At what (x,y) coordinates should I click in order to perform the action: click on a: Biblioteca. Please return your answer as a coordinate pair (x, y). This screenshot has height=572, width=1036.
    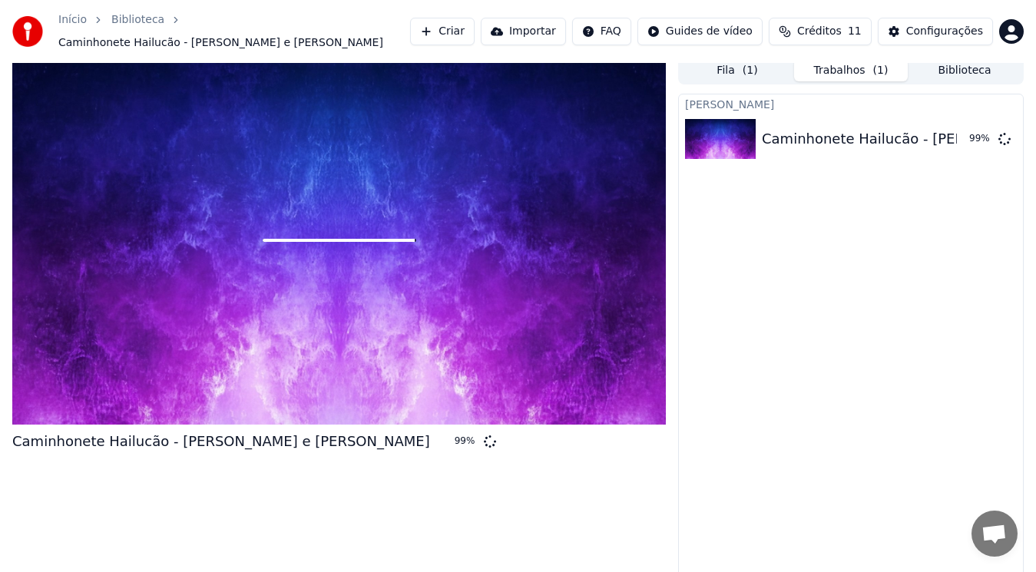
    Looking at the image, I should click on (137, 20).